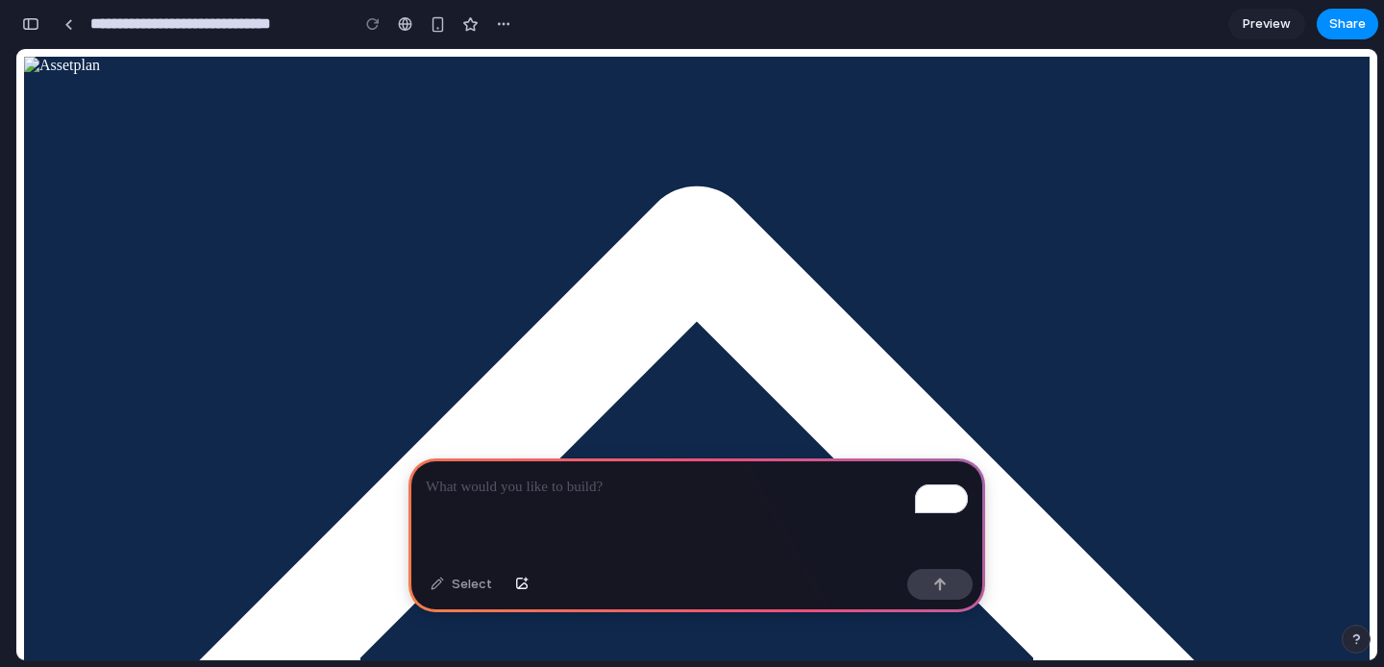 The width and height of the screenshot is (1384, 667). I want to click on span: Preview, so click(1266, 24).